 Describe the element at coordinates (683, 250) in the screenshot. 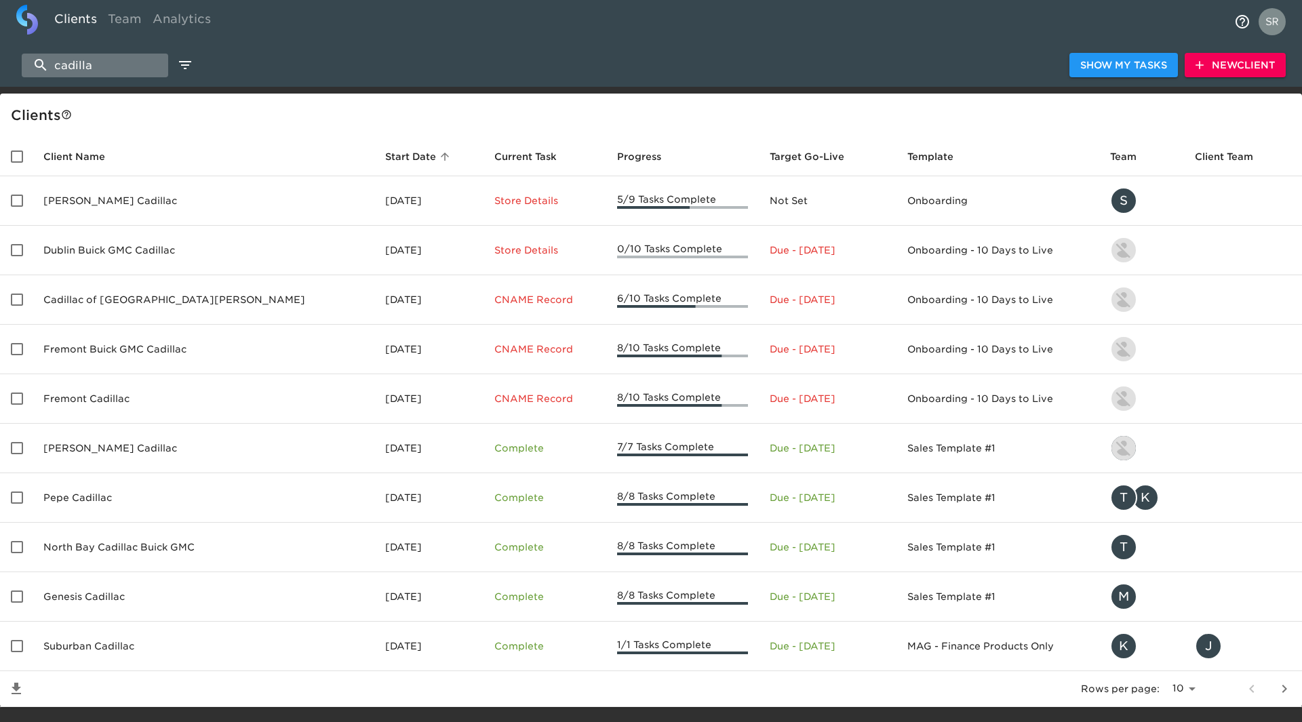

I see `td: 0/10 Tasks Complete` at that location.